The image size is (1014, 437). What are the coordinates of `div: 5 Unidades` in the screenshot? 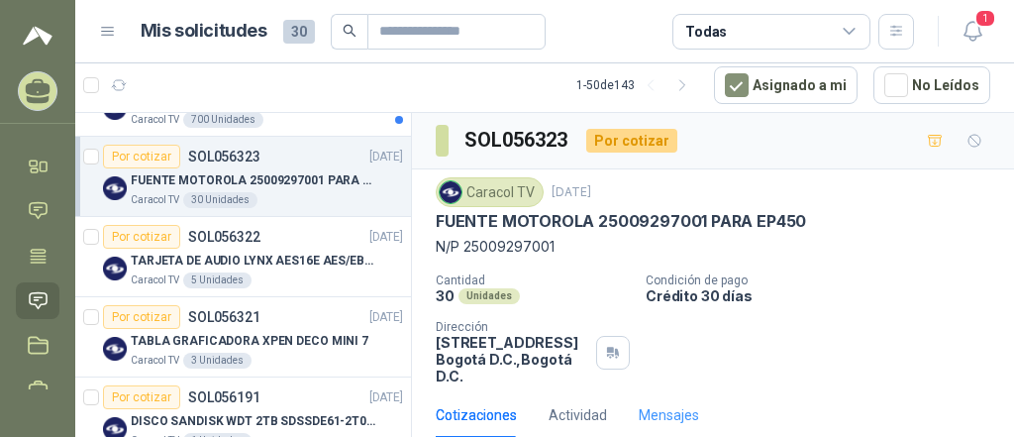 It's located at (217, 280).